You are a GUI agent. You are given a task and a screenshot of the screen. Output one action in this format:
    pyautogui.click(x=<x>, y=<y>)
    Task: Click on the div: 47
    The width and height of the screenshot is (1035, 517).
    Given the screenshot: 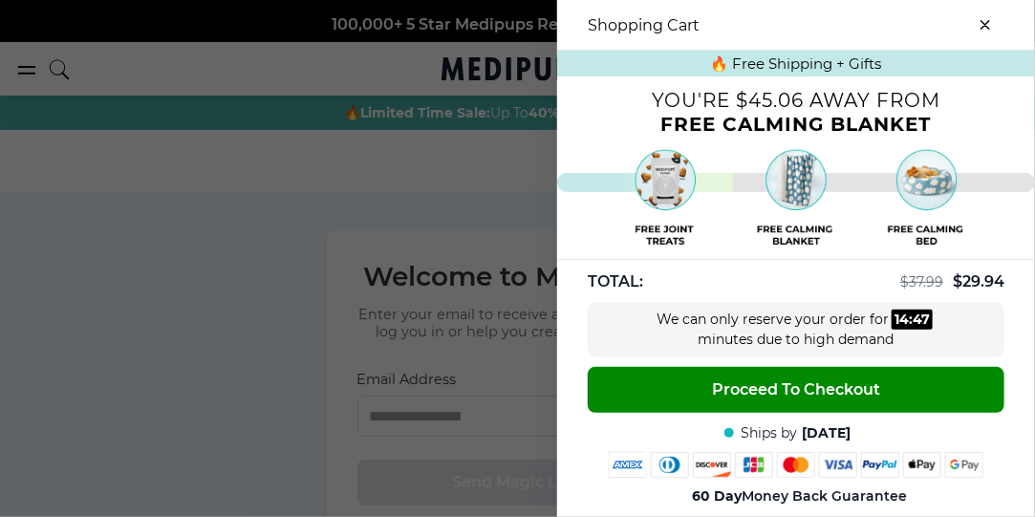 What is the action you would take?
    pyautogui.click(x=921, y=319)
    